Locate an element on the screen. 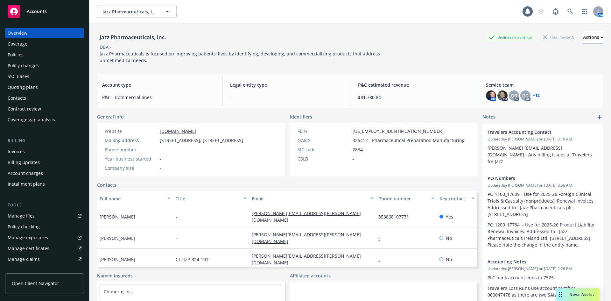 The width and height of the screenshot is (611, 301). div: Manage files is located at coordinates (21, 216).